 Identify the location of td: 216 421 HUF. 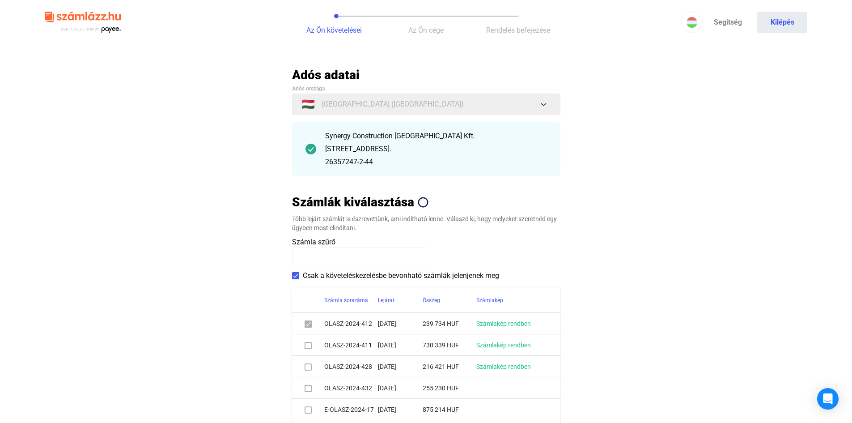
(449, 366).